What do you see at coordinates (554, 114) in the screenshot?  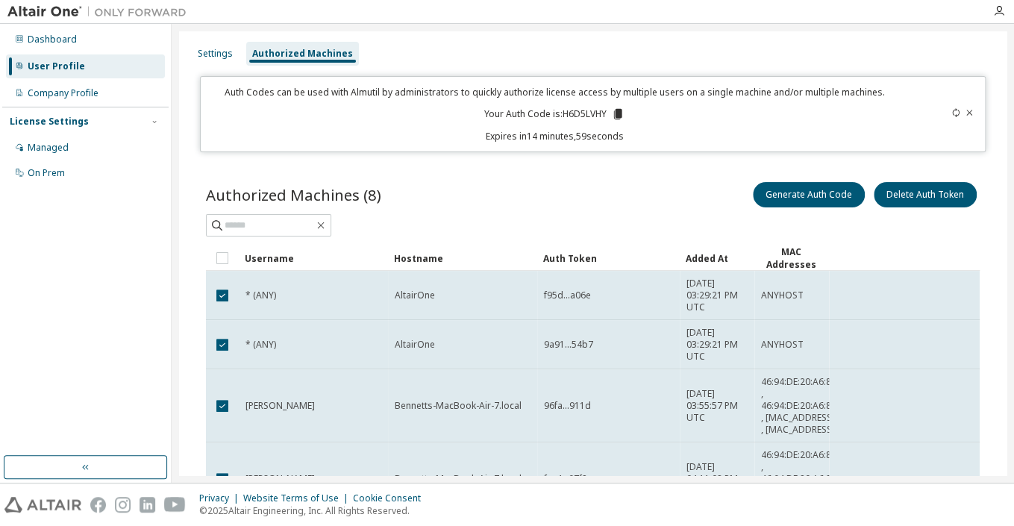 I see `p: Your Auth Code is: H6D5LVHY` at bounding box center [554, 114].